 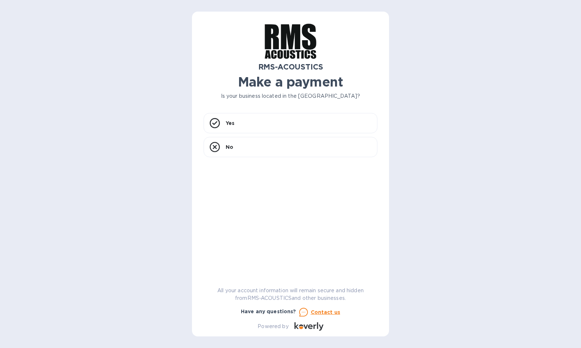 What do you see at coordinates (290, 294) in the screenshot?
I see `p: All your account information will remain secure and hidden from RMS-ACOUSTICS and other businesses.` at bounding box center [290, 294].